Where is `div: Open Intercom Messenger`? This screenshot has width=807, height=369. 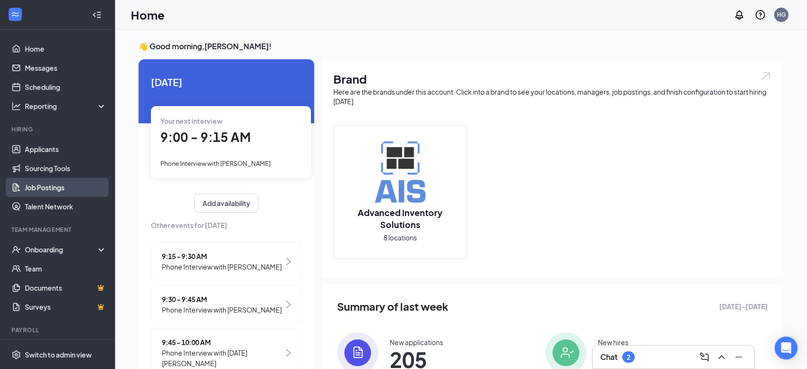 div: Open Intercom Messenger is located at coordinates (786, 348).